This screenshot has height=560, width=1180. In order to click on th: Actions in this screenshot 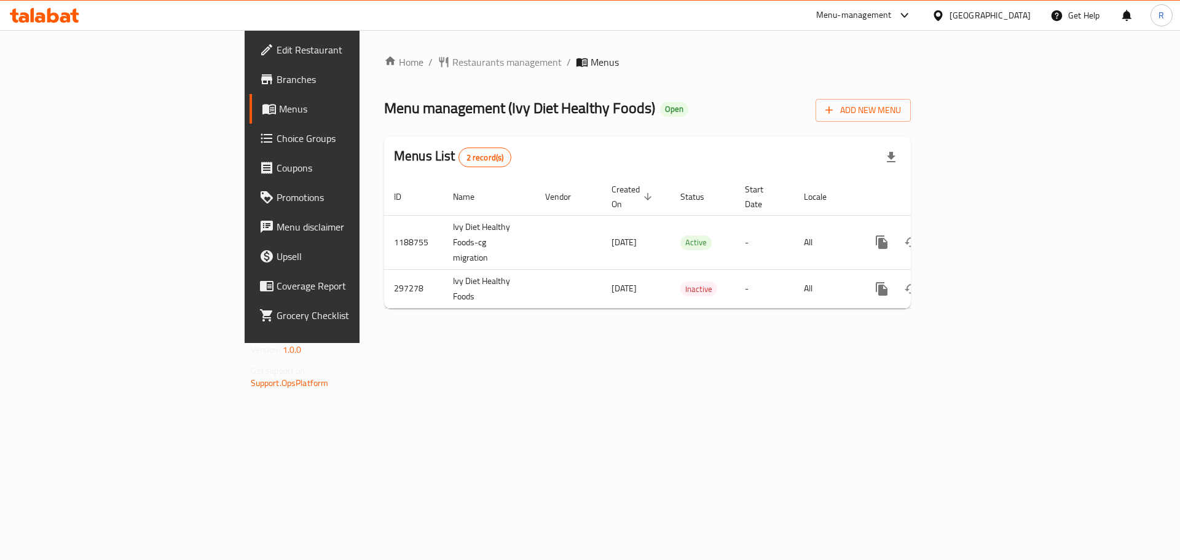, I will do `click(926, 197)`.